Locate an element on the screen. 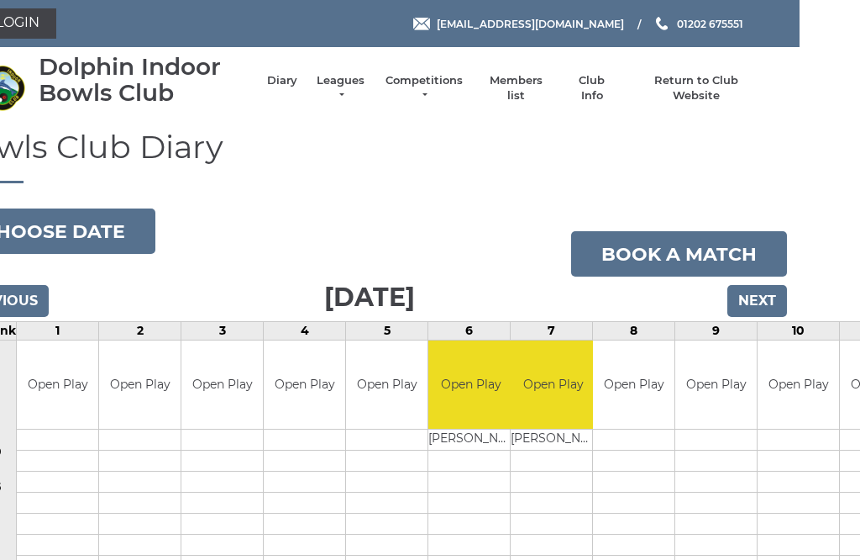 The image size is (860, 560). img: Phone us is located at coordinates (662, 24).